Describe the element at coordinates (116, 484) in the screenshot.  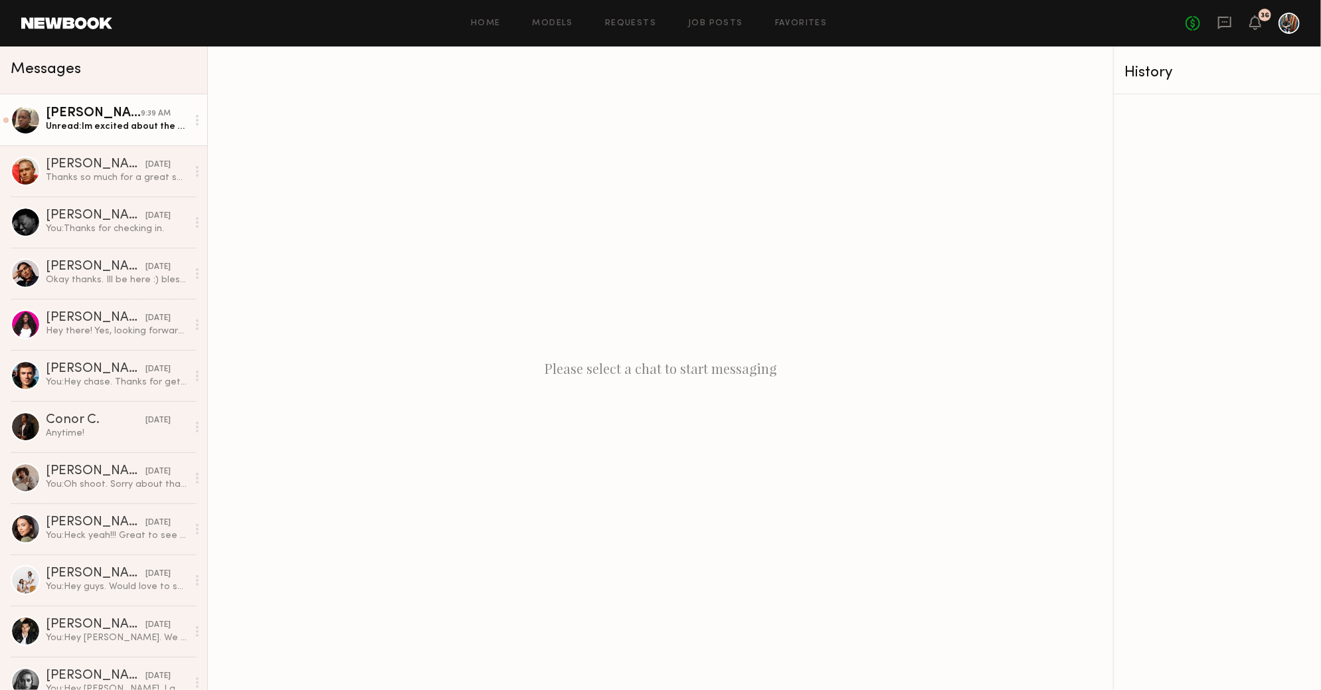
I see `div: You: Oh shoot. Sorry about that, totally thought I had my settings set to LA.` at that location.